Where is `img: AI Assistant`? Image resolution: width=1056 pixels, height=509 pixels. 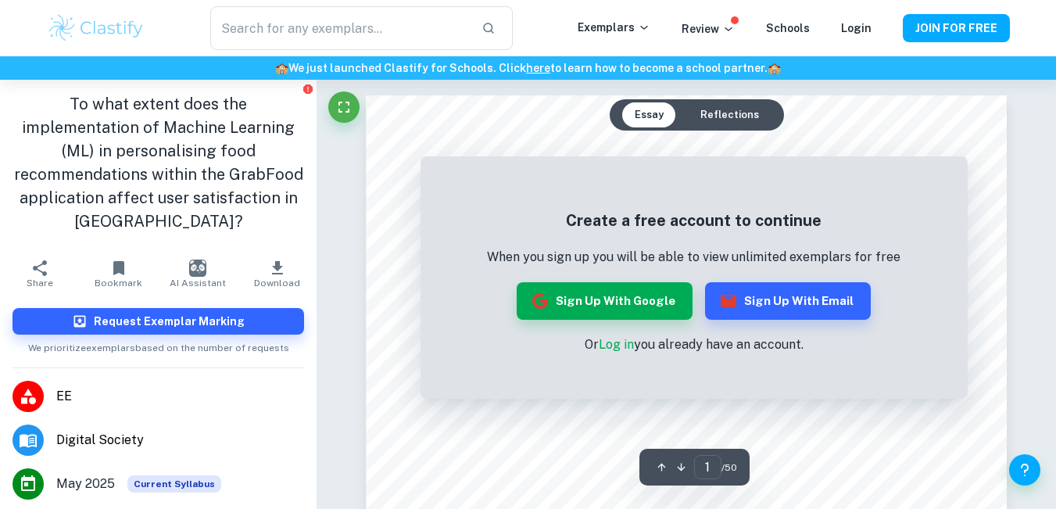
img: AI Assistant is located at coordinates (198, 268).